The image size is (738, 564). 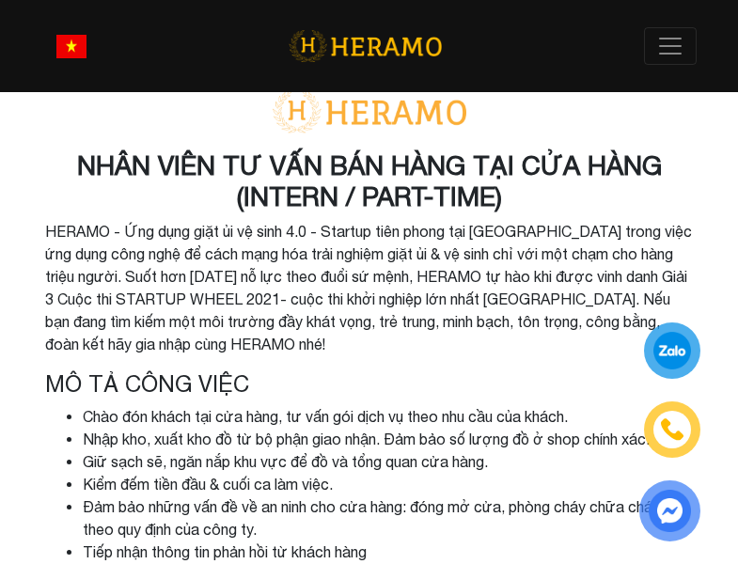 I want to click on img: phone-icon, so click(x=672, y=430).